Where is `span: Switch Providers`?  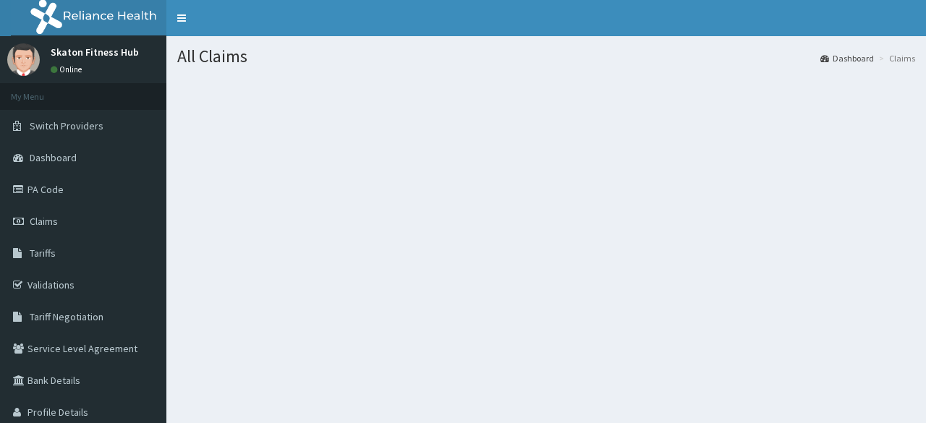
span: Switch Providers is located at coordinates (67, 126).